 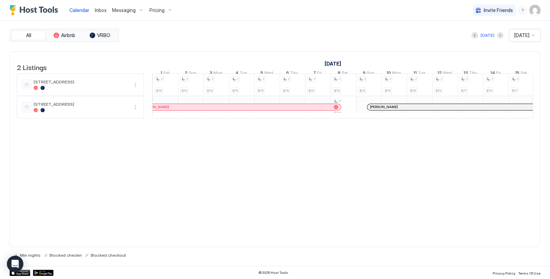 I want to click on a: November 1, 2025, so click(x=333, y=64).